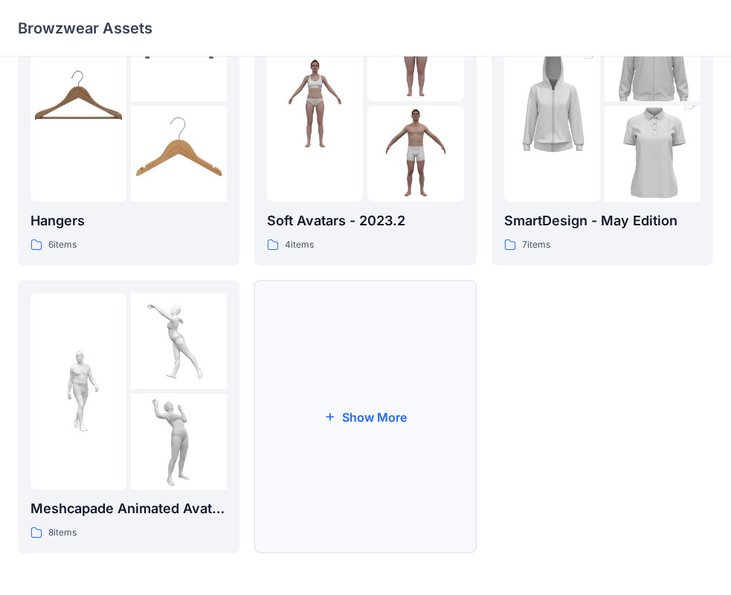 The width and height of the screenshot is (731, 595). Describe the element at coordinates (129, 509) in the screenshot. I see `p: Meshcapade Animated Avatars` at that location.